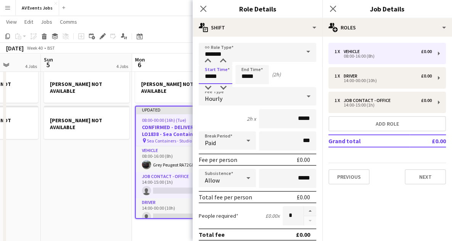 The width and height of the screenshot is (452, 241). I want to click on span: Sun, so click(48, 60).